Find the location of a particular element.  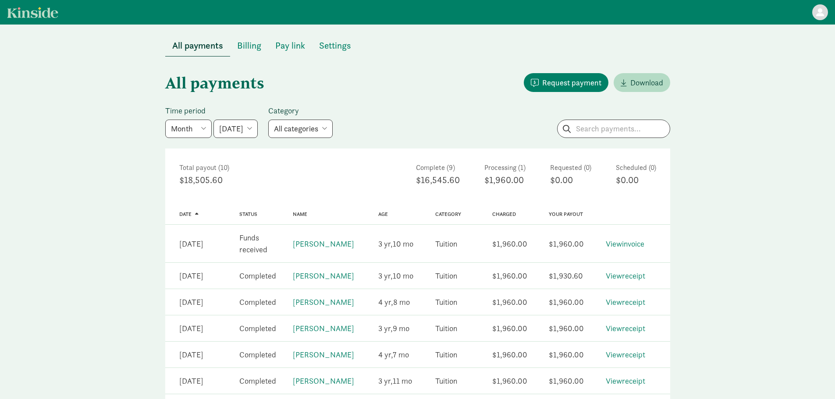

label: Time period is located at coordinates (211, 111).